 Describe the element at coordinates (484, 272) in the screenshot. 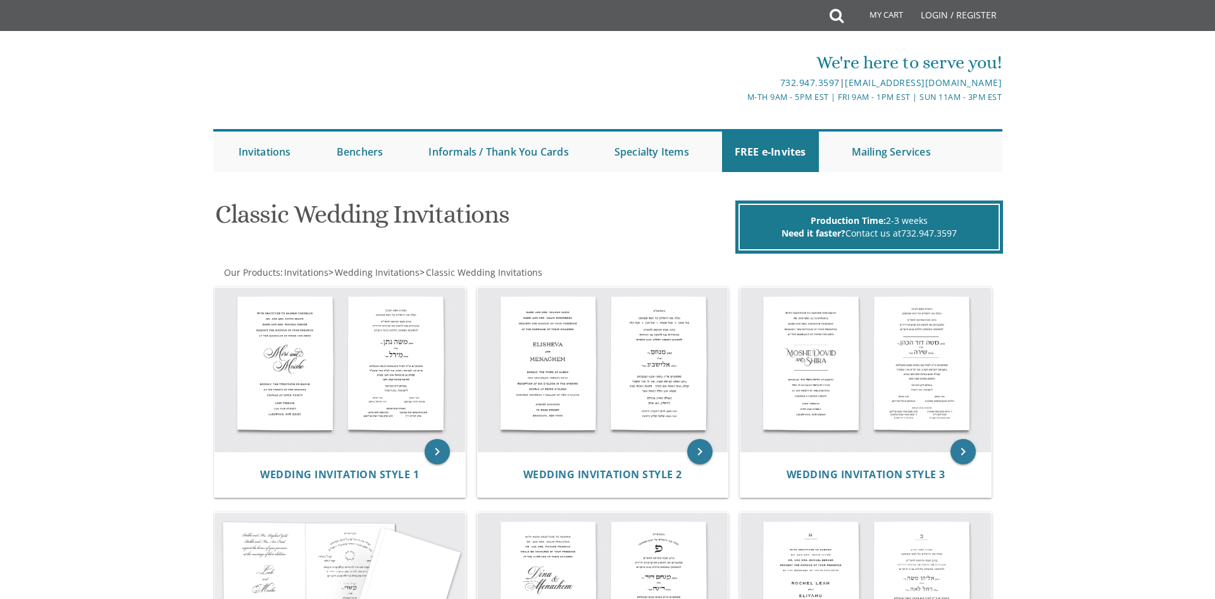

I see `span: Classic Wedding Invitations` at that location.